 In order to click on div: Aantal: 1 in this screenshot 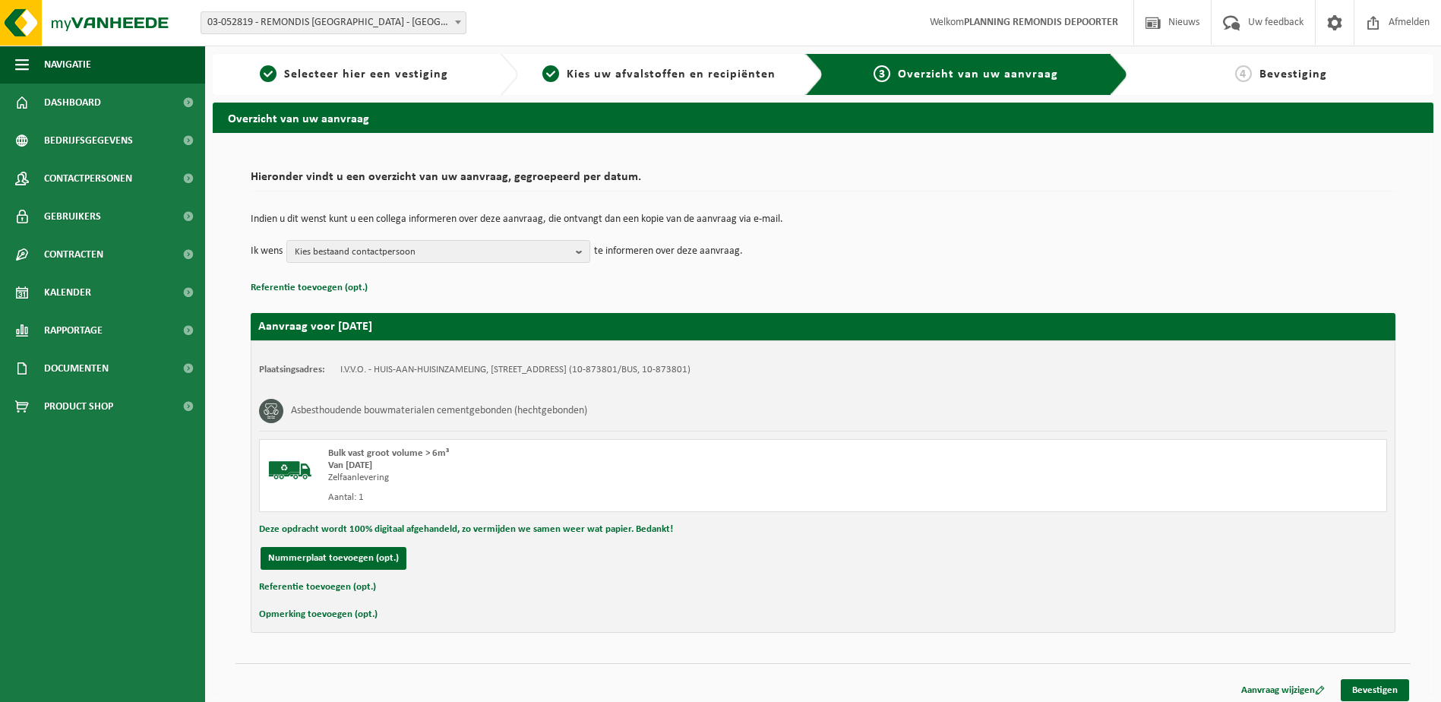, I will do `click(606, 497)`.